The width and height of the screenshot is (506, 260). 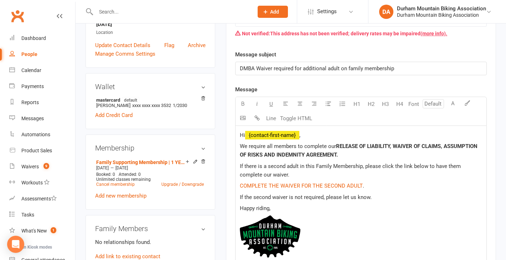 What do you see at coordinates (53, 230) in the screenshot?
I see `span: 1` at bounding box center [53, 230].